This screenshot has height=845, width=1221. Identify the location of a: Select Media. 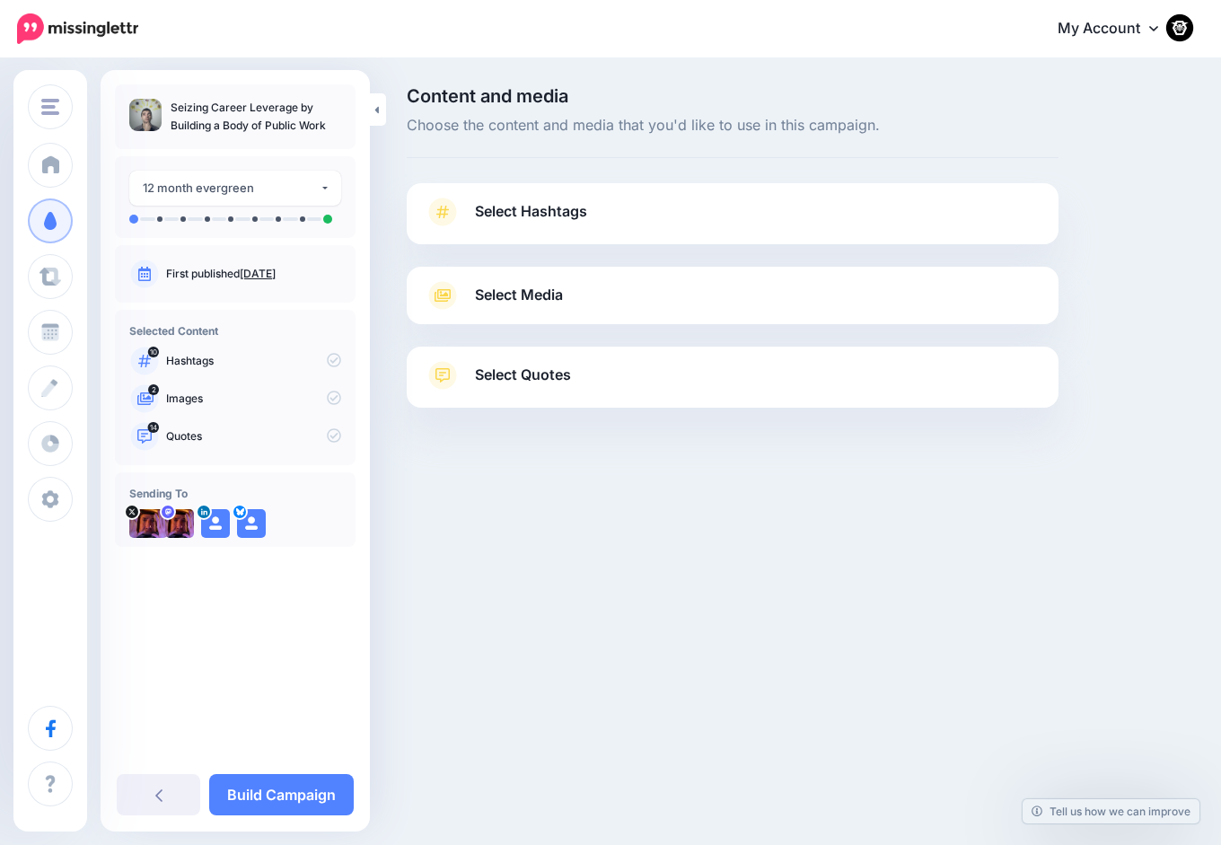
(732, 295).